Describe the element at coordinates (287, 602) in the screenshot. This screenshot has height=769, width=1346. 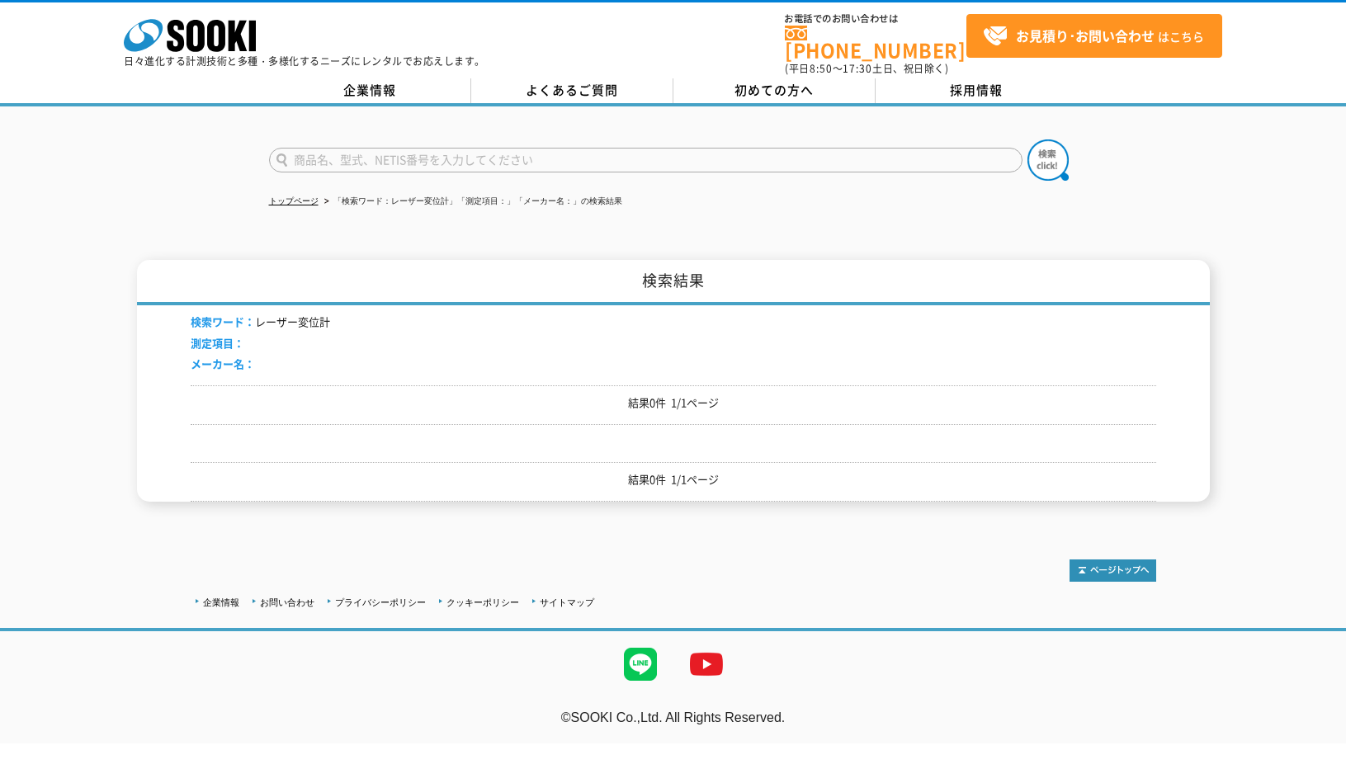
I see `a: お問い合わせ` at that location.